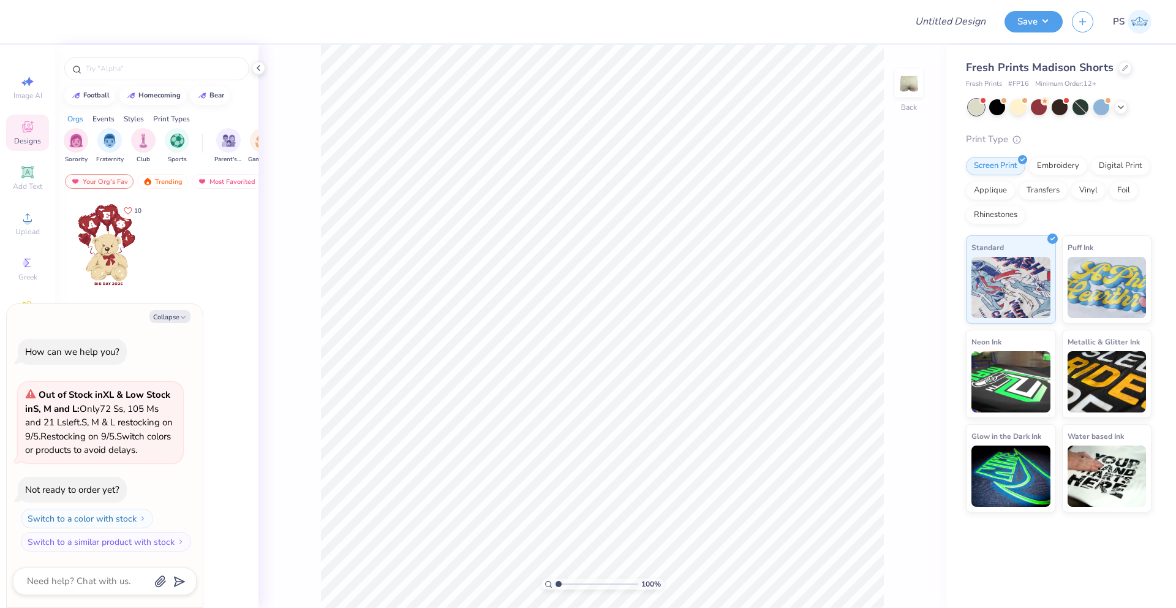  Describe the element at coordinates (950, 21) in the screenshot. I see `input: Untitled Design` at that location.